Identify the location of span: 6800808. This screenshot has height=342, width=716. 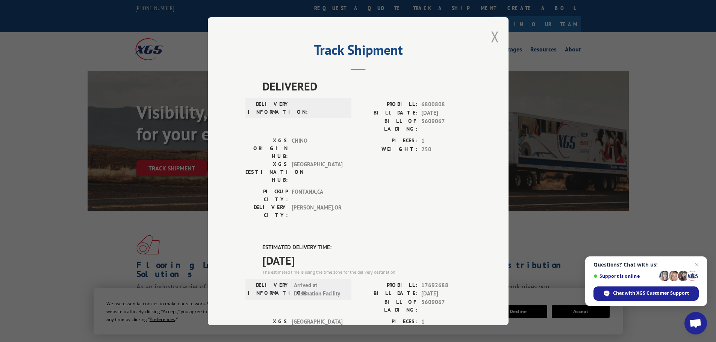
(446, 105).